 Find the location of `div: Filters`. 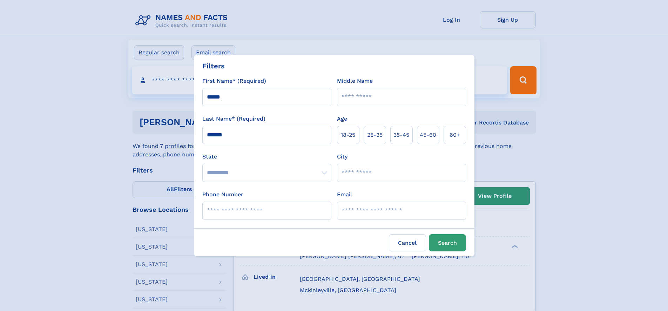

div: Filters is located at coordinates (214, 66).